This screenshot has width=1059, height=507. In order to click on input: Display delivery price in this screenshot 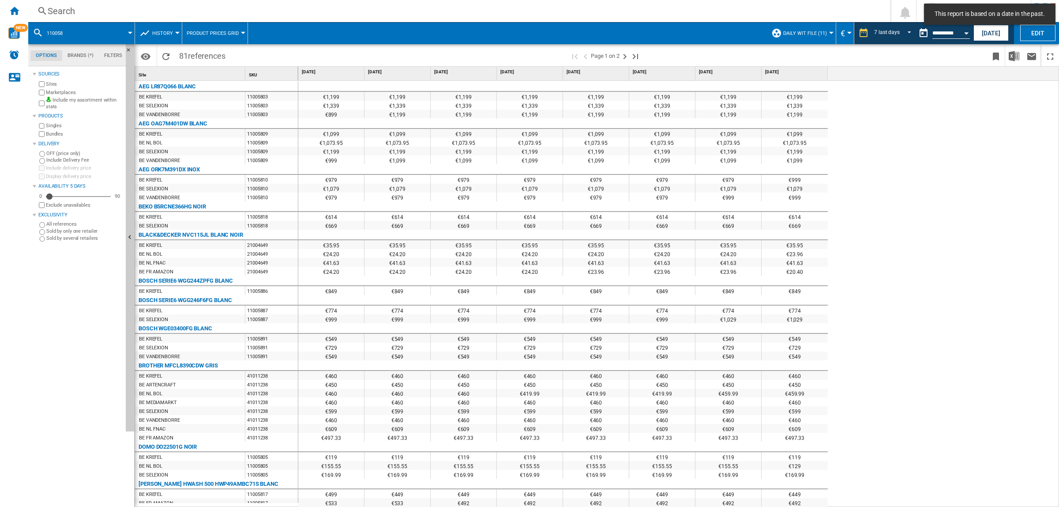, I will do `click(41, 176)`.